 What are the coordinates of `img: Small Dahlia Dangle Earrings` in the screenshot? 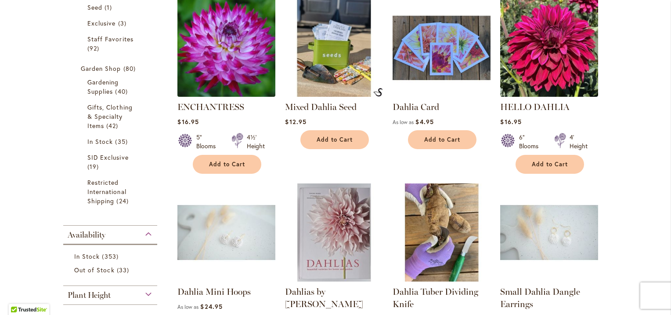 It's located at (549, 232).